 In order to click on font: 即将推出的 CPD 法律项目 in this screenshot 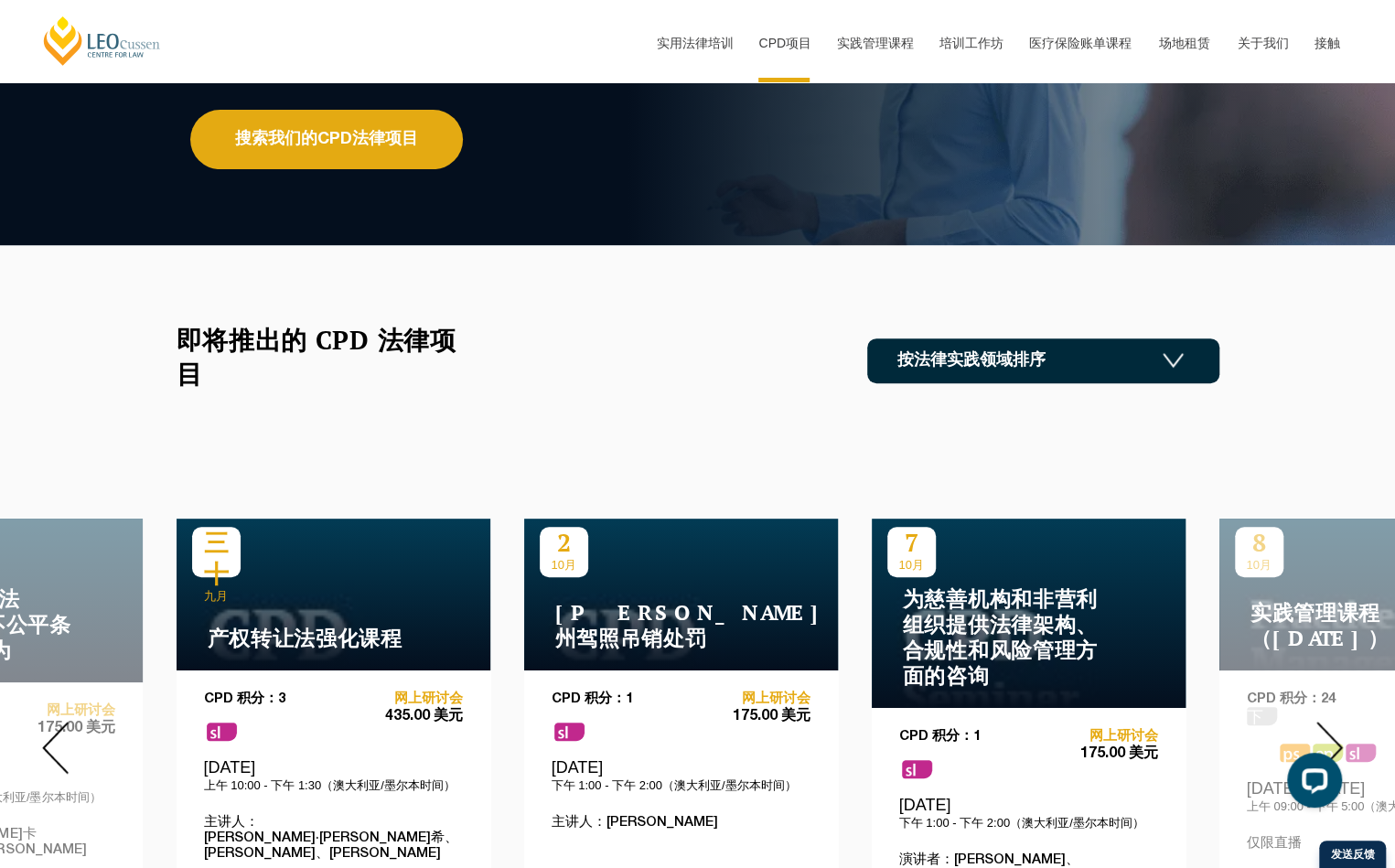, I will do `click(317, 357)`.